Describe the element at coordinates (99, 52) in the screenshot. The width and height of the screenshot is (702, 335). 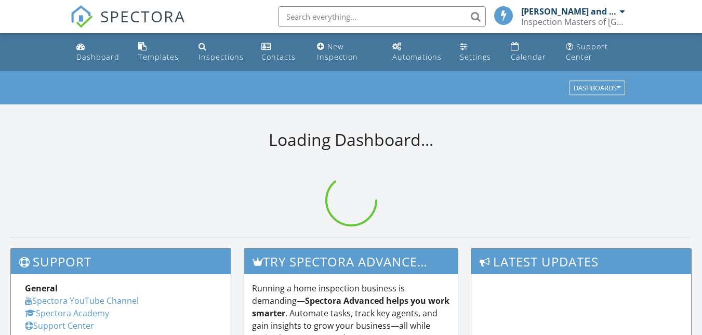
I see `a: Dashboard` at that location.